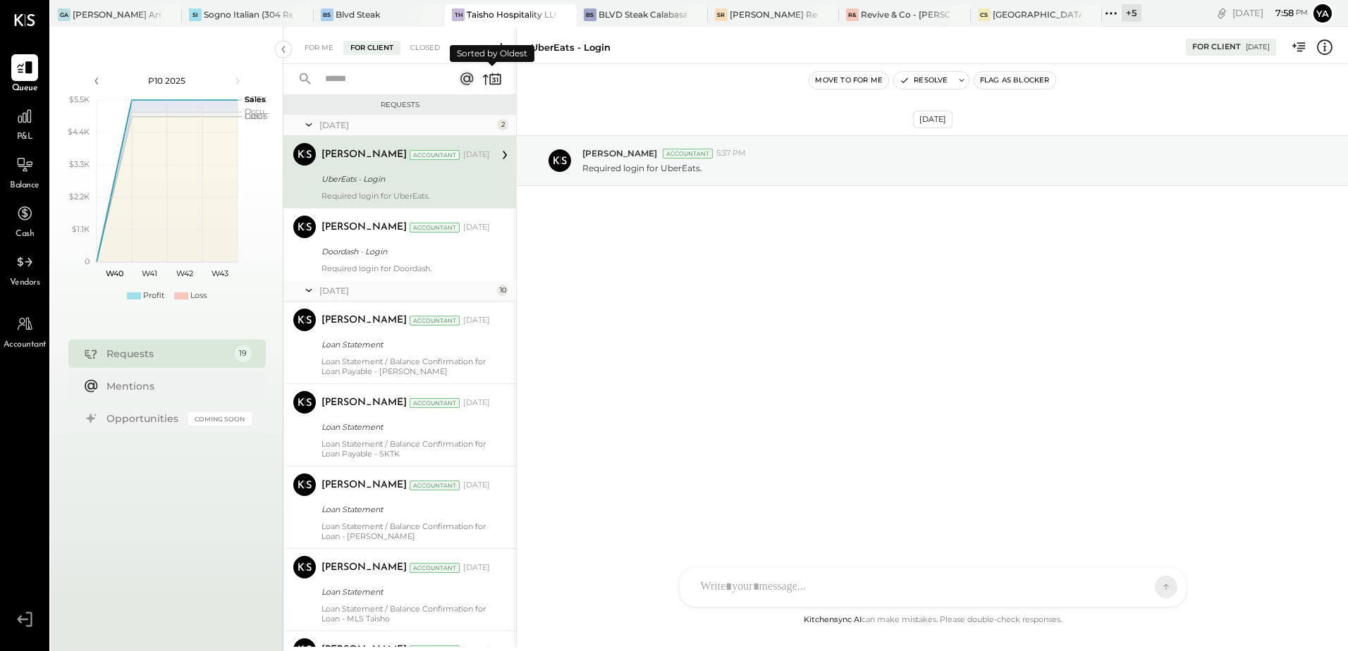 This screenshot has width=1348, height=651. What do you see at coordinates (79, 164) in the screenshot?
I see `text: $3.3K` at bounding box center [79, 164].